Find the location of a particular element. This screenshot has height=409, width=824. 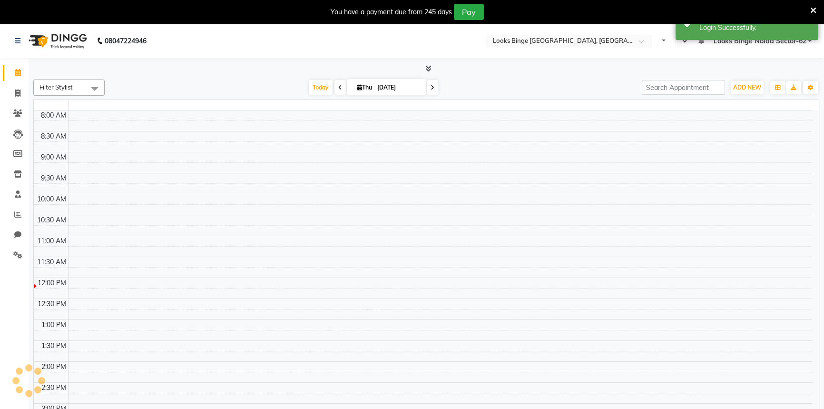

span: ADD NEW is located at coordinates (747, 87).